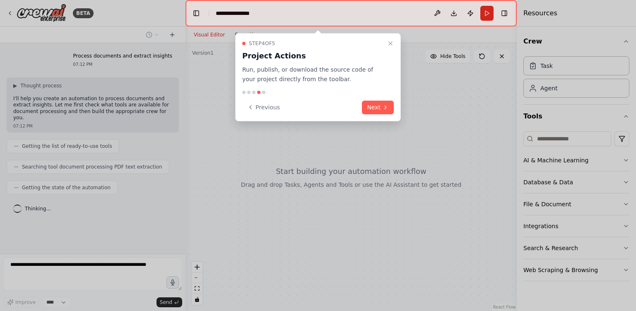 The image size is (636, 311). Describe the element at coordinates (262, 43) in the screenshot. I see `span: Step 4 of 5` at that location.